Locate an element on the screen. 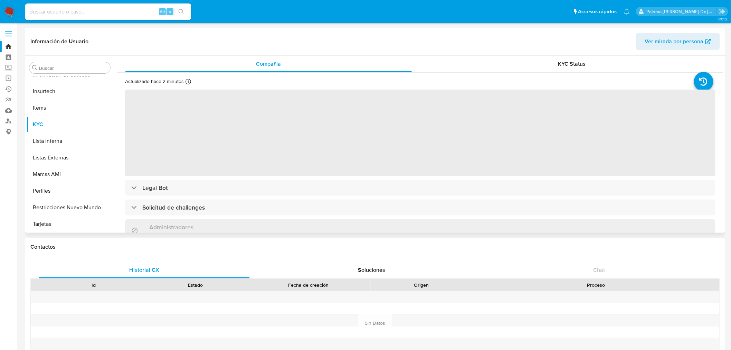 This screenshot has height=350, width=731. p: paloma.falcondesoto@mercadolibre.cl is located at coordinates (682, 11).